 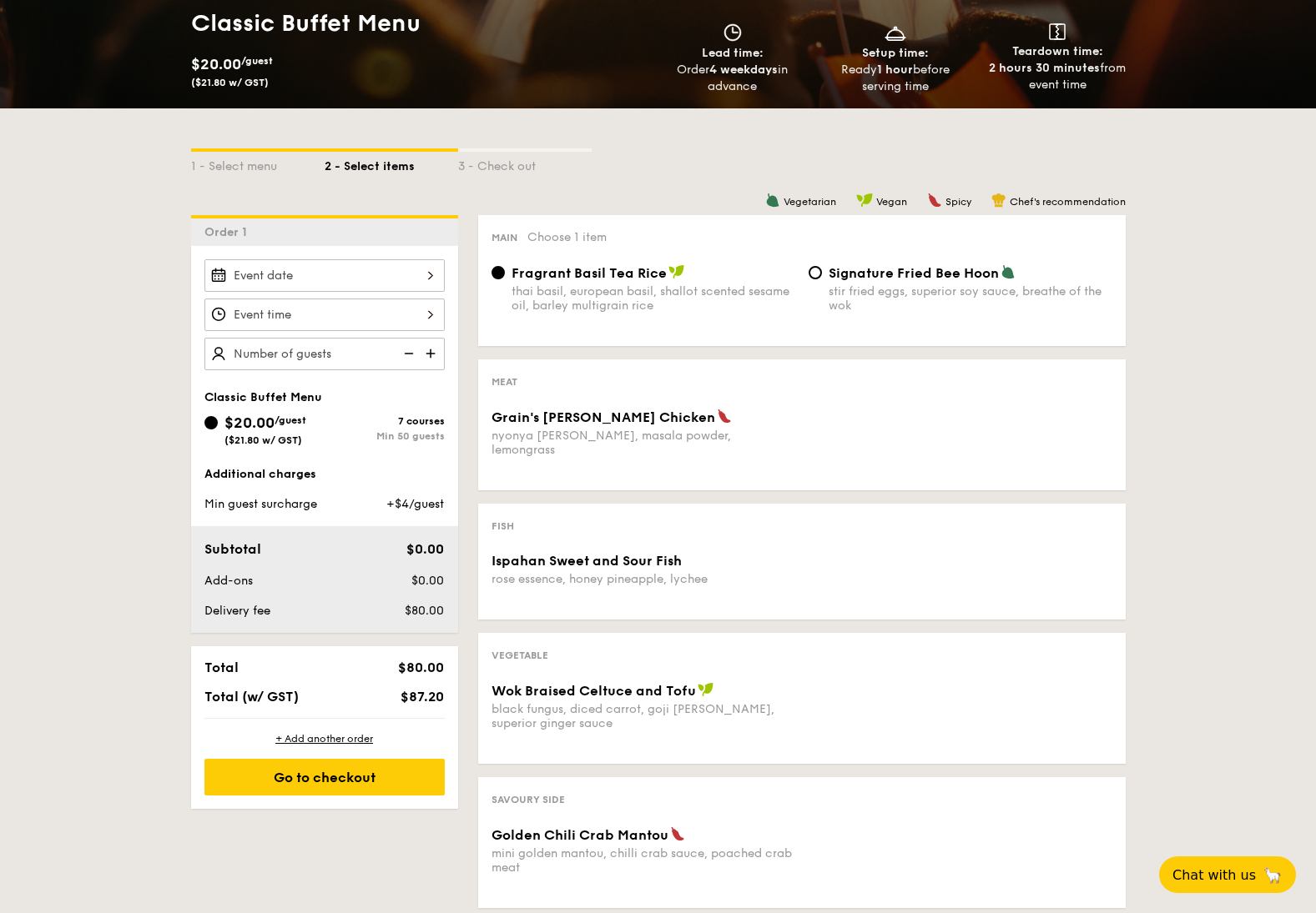 What do you see at coordinates (415, 504) in the screenshot?
I see `span: +$4/guest` at bounding box center [415, 504].